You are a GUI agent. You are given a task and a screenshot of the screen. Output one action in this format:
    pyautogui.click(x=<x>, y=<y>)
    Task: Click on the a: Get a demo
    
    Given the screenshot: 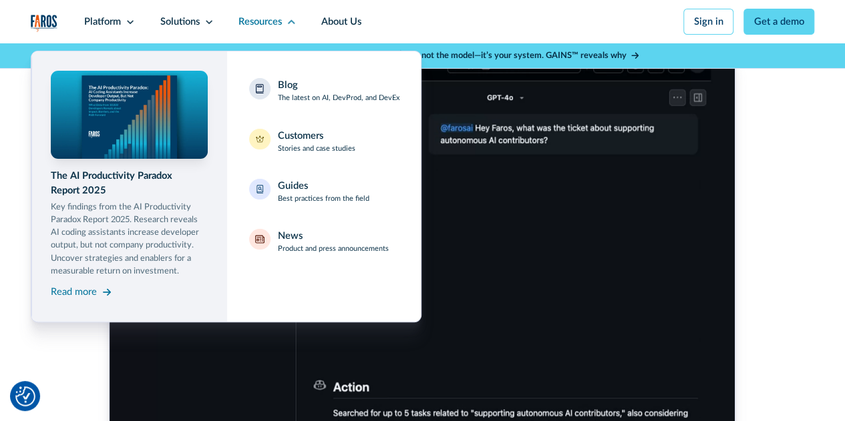 What is the action you would take?
    pyautogui.click(x=779, y=21)
    